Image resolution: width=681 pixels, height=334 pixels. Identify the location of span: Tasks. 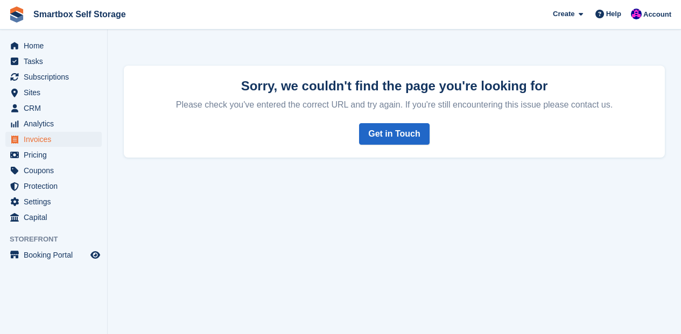
(56, 61).